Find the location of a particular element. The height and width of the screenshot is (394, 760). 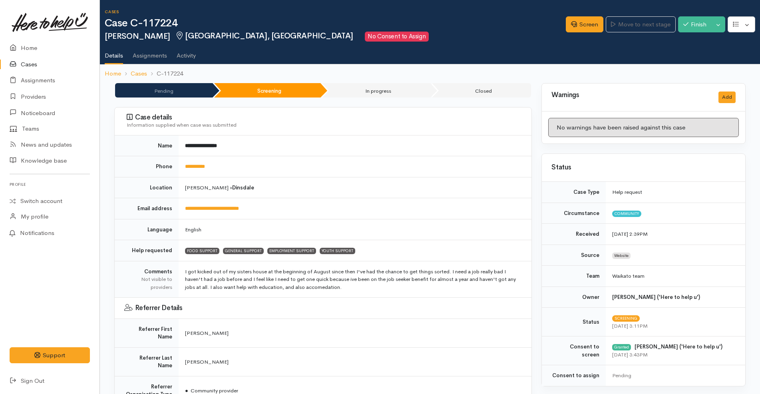

td: Consent to screen is located at coordinates (574, 351).